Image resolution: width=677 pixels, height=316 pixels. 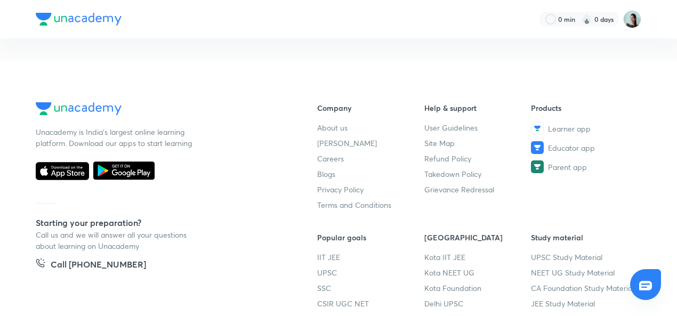 What do you see at coordinates (477, 108) in the screenshot?
I see `h6: Help & support` at bounding box center [477, 108].